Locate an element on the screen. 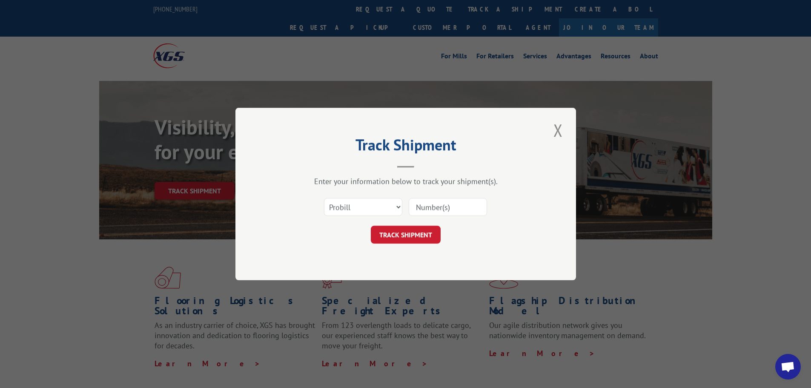  input: Number(s) is located at coordinates (448, 207).